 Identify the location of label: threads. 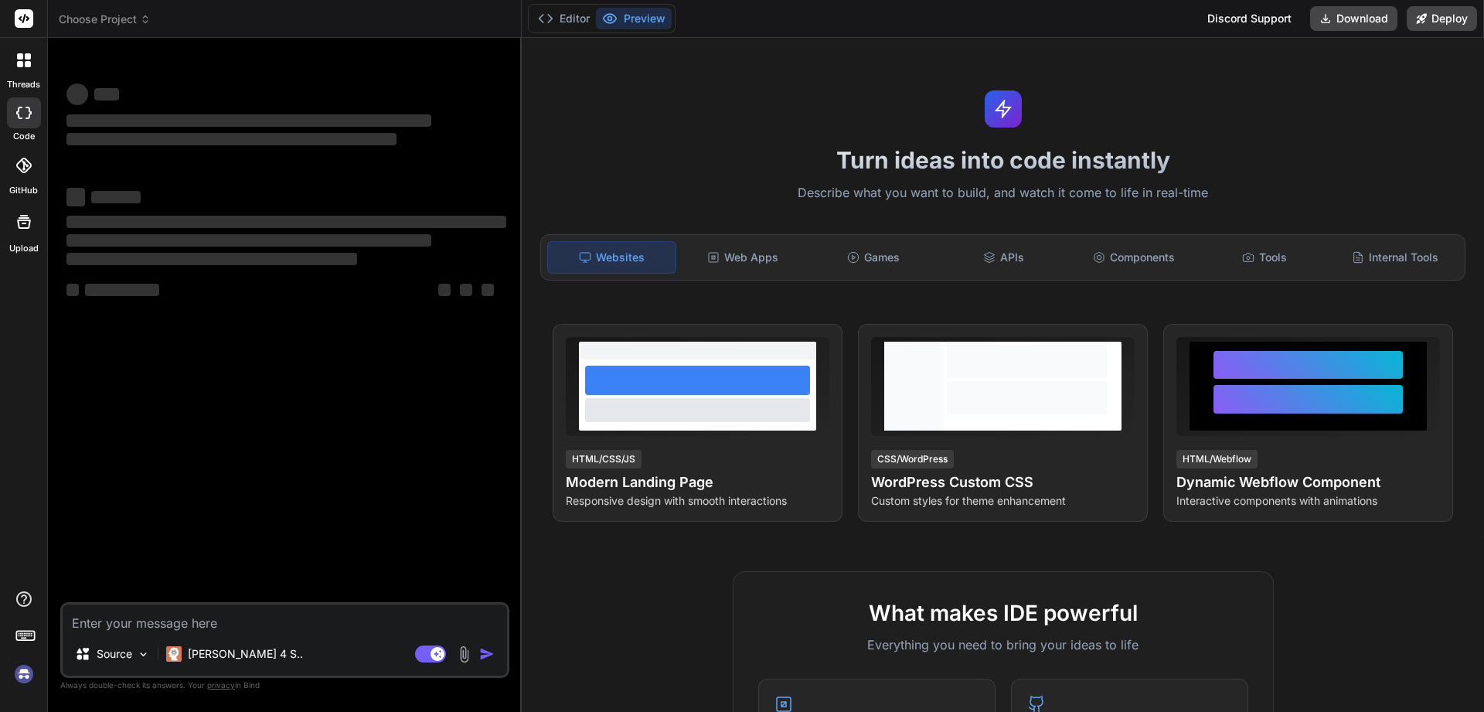
(23, 84).